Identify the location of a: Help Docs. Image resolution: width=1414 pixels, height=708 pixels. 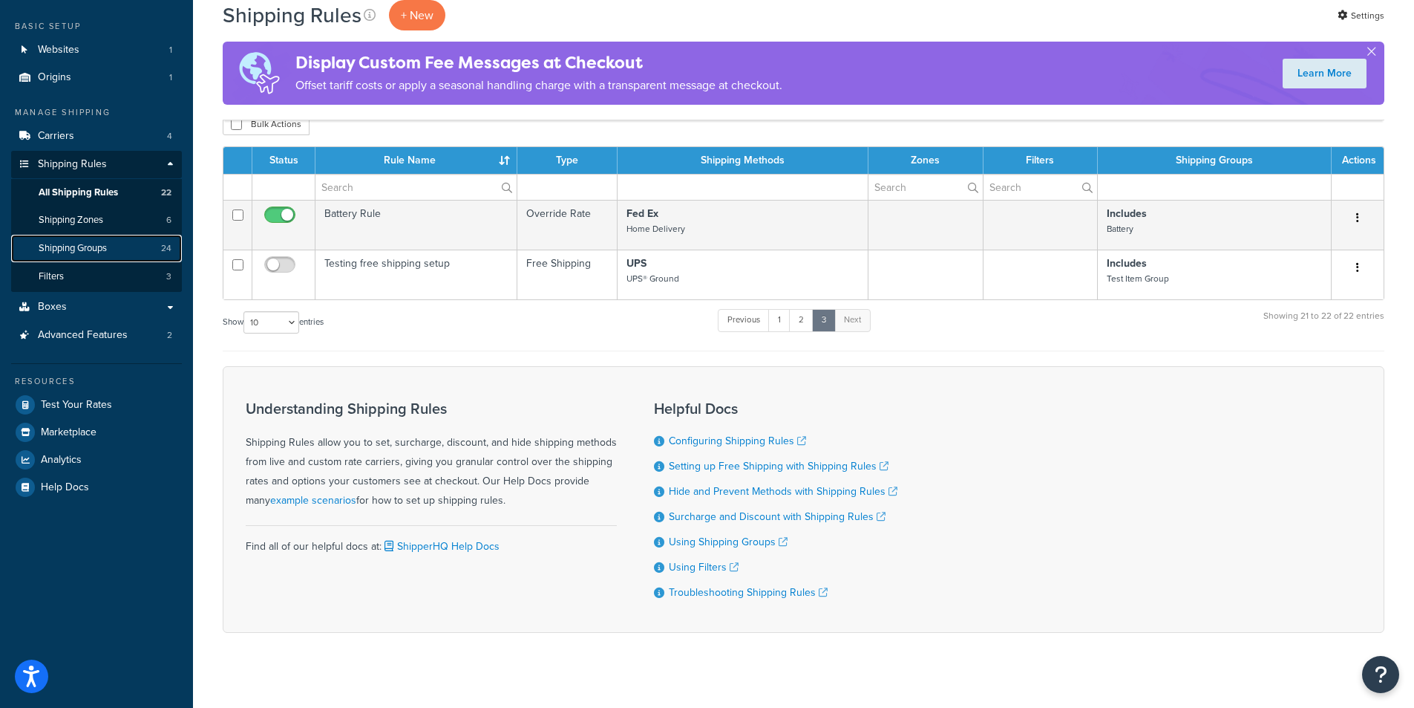
(97, 487).